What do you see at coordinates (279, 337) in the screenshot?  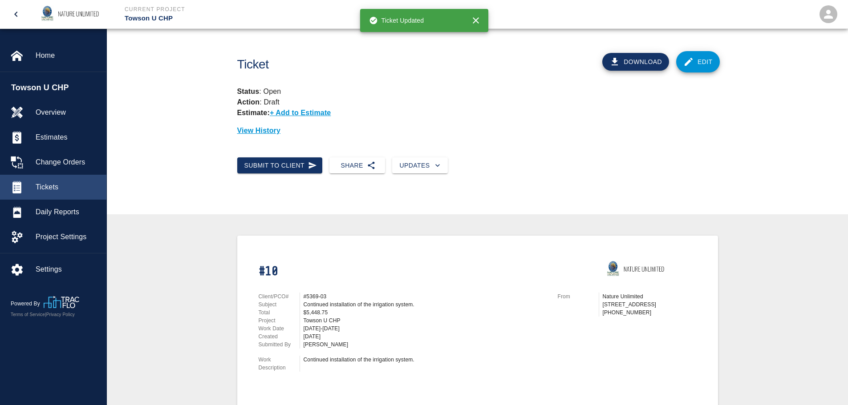 I see `p: Created` at bounding box center [279, 337].